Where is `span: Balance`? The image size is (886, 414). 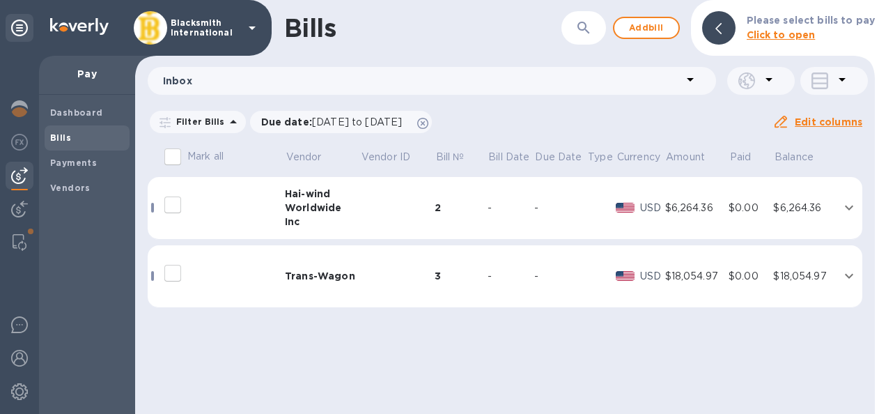
span: Balance is located at coordinates (803, 157).